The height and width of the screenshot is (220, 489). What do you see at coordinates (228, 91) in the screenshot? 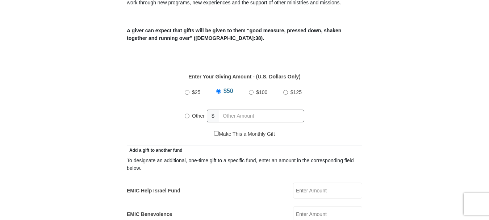
I see `span: $50` at bounding box center [228, 91].